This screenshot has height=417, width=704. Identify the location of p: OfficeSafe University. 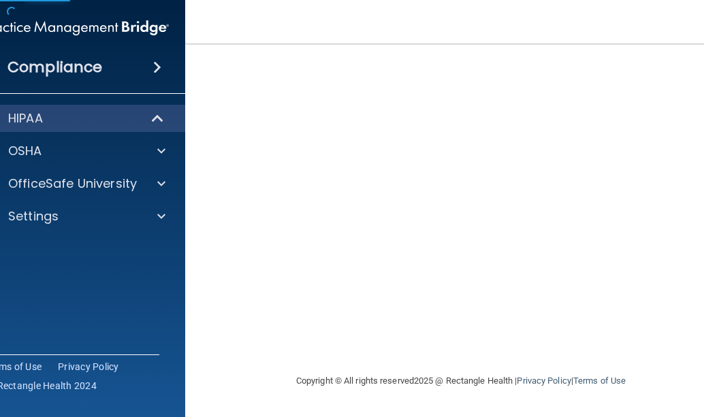
(72, 184).